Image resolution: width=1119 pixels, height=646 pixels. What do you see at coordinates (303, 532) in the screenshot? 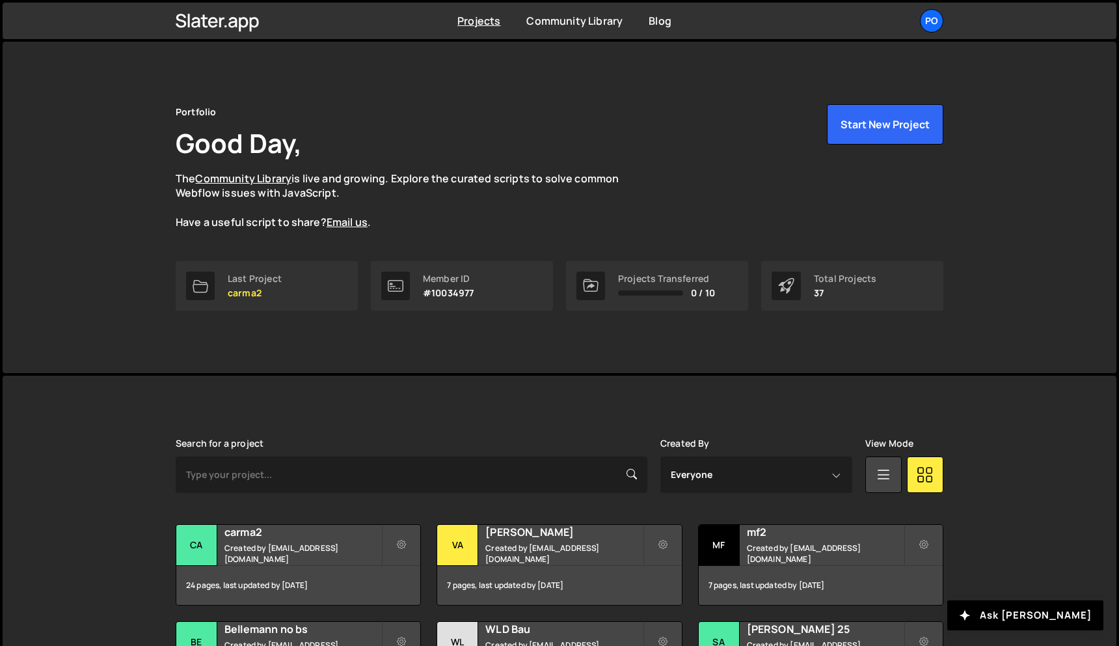
I see `h2: carma2` at bounding box center [303, 532].